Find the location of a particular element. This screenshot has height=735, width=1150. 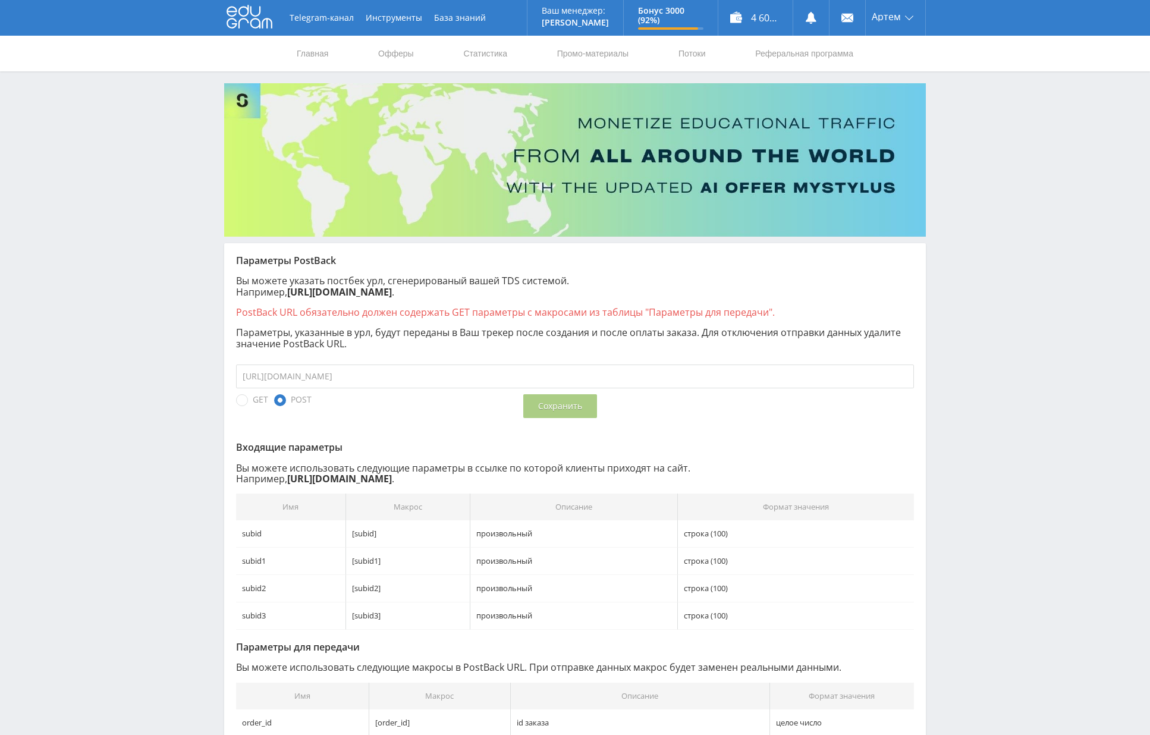

p: Параметры, указанные в урл, будут переданы в Ваш трекер после создания и после оплаты заказа. Для... is located at coordinates (575, 338).